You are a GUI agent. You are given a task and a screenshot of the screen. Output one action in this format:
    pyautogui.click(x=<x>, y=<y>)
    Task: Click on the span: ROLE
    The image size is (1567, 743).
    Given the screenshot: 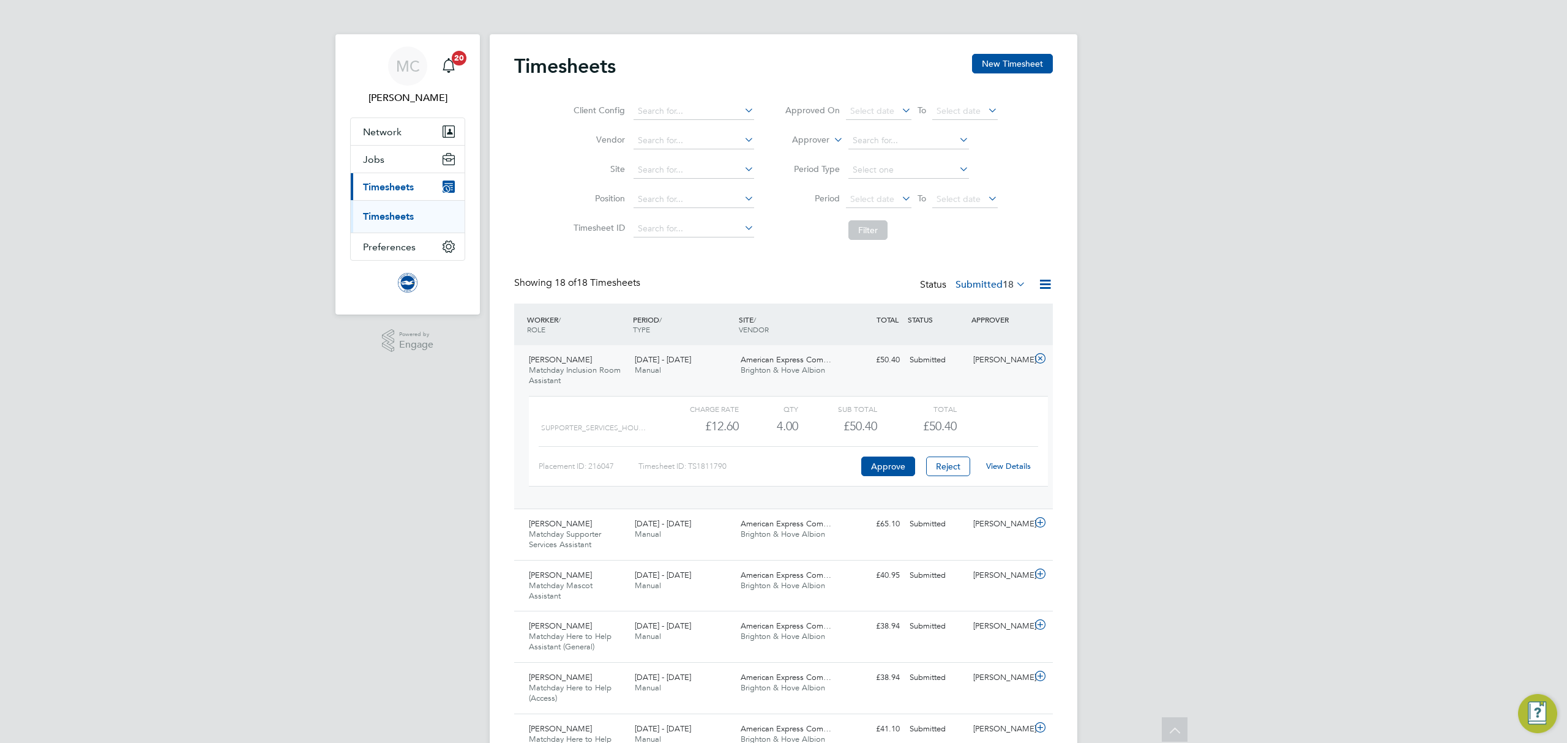 What is the action you would take?
    pyautogui.click(x=536, y=329)
    